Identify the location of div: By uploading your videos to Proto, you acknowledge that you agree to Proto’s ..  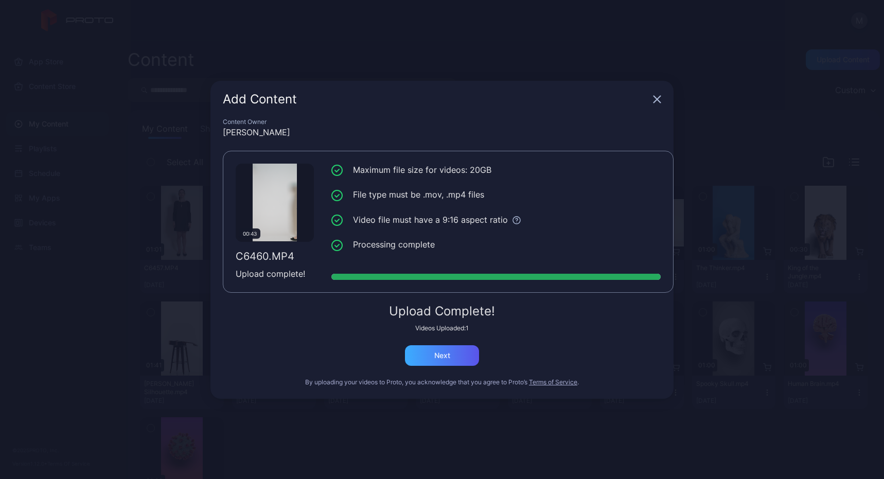
(442, 382).